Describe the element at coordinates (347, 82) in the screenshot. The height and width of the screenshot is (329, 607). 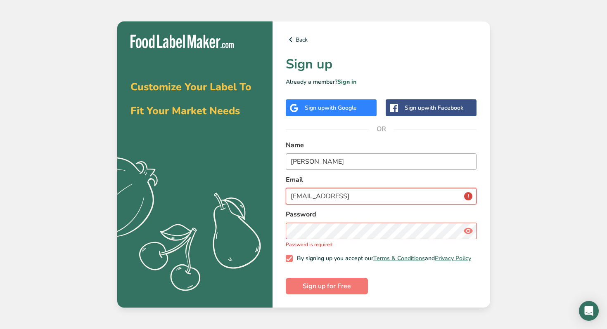
I see `a: Sign in` at that location.